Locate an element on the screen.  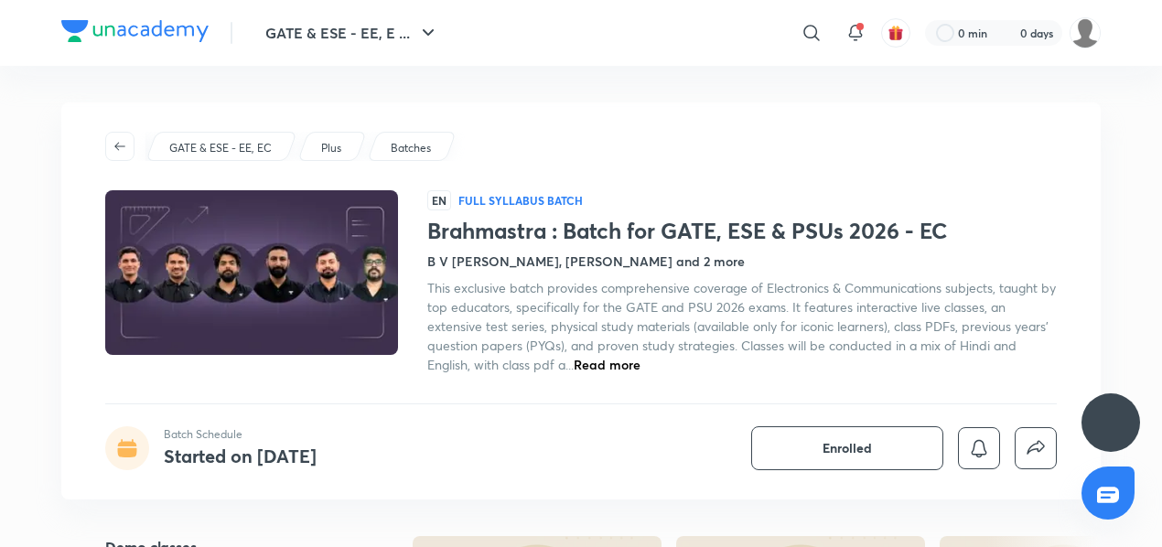
p: Batch Schedule is located at coordinates (240, 435).